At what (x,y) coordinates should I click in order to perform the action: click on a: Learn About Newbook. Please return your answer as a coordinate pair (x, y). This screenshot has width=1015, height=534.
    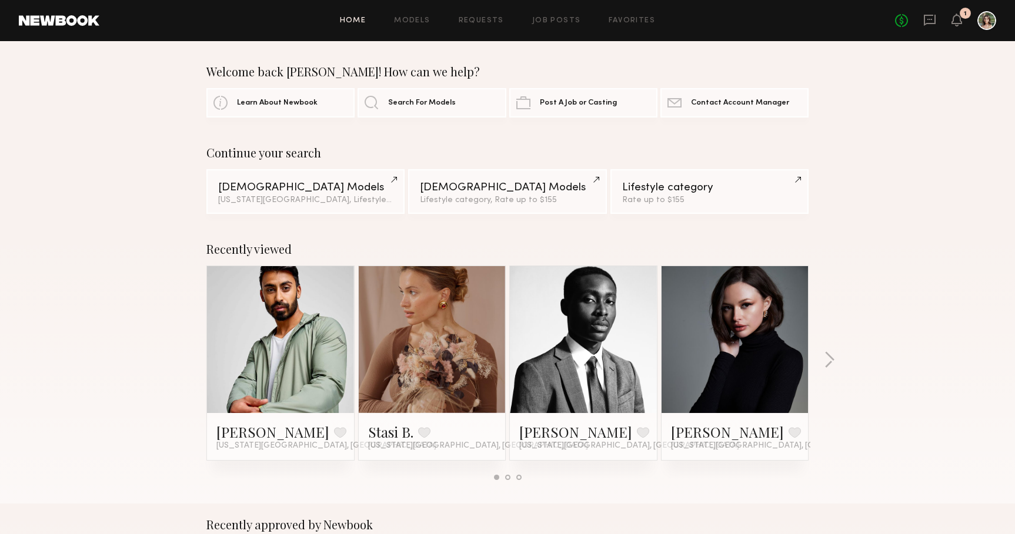
    Looking at the image, I should click on (280, 103).